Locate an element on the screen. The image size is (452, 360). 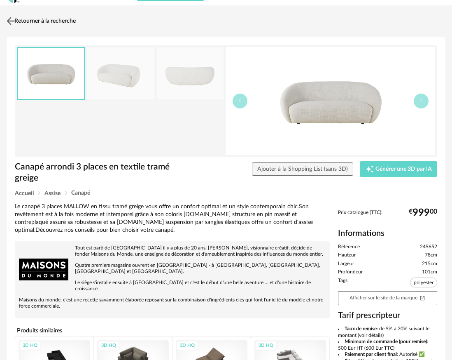
h3: Tarif prescripteur is located at coordinates (388, 315).